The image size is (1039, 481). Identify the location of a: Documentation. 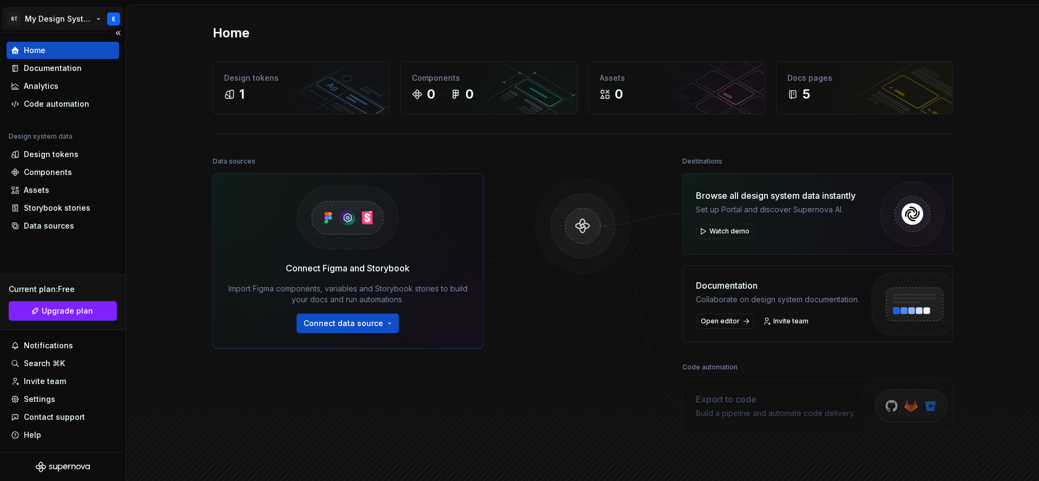
(63, 68).